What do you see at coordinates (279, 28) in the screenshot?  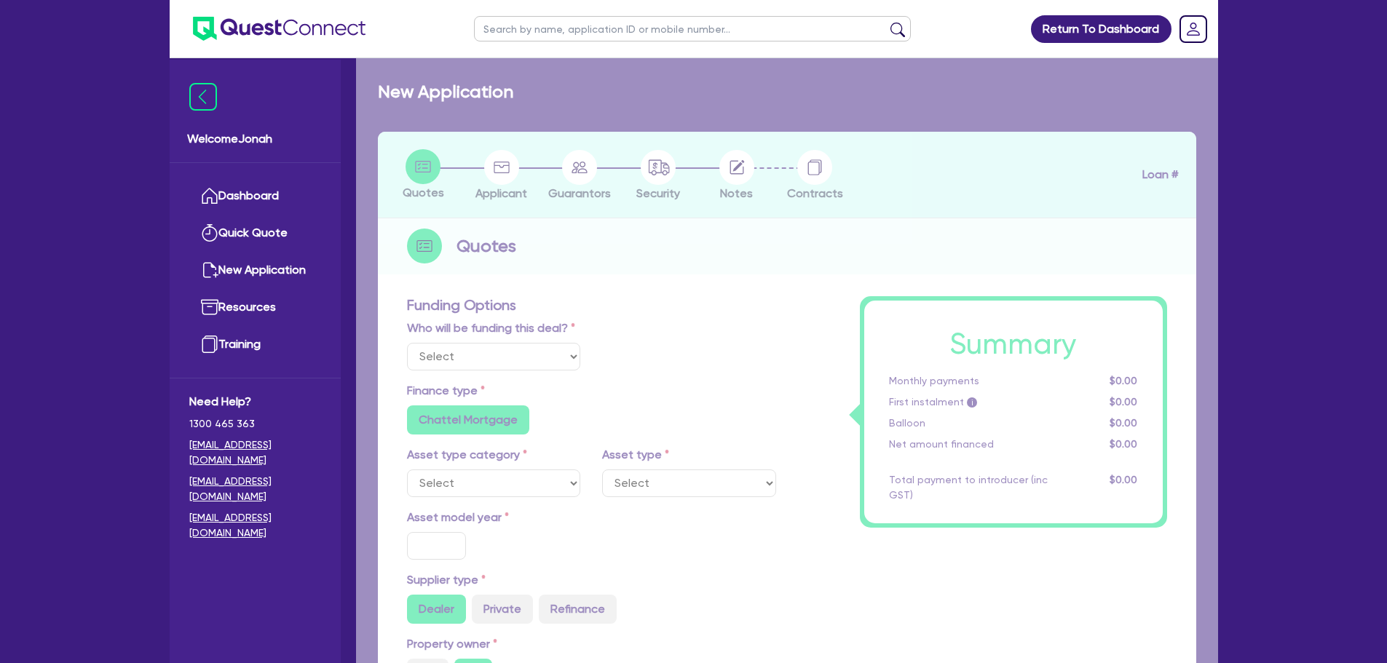 I see `img: quest-connect-logo-blue` at bounding box center [279, 28].